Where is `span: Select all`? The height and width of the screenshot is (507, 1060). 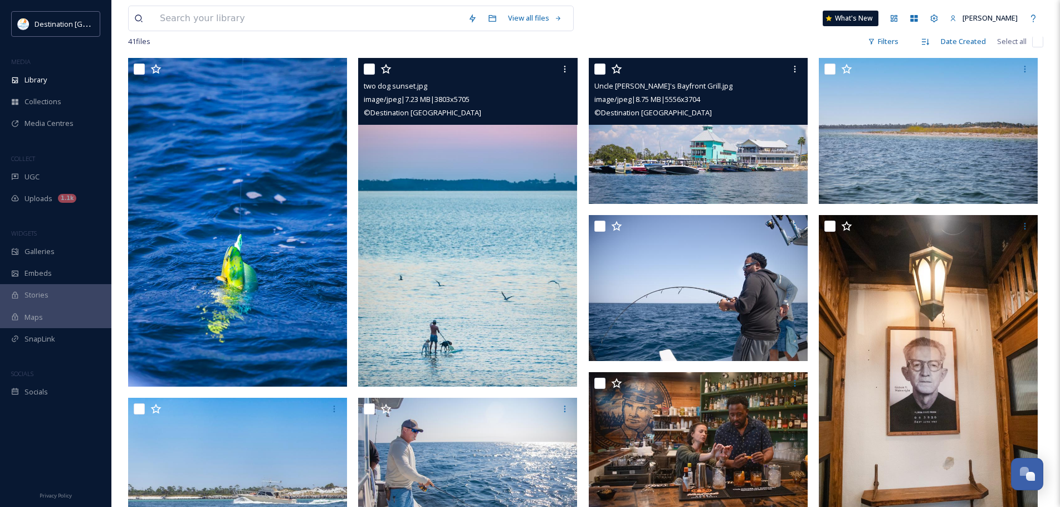 span: Select all is located at coordinates (1011, 41).